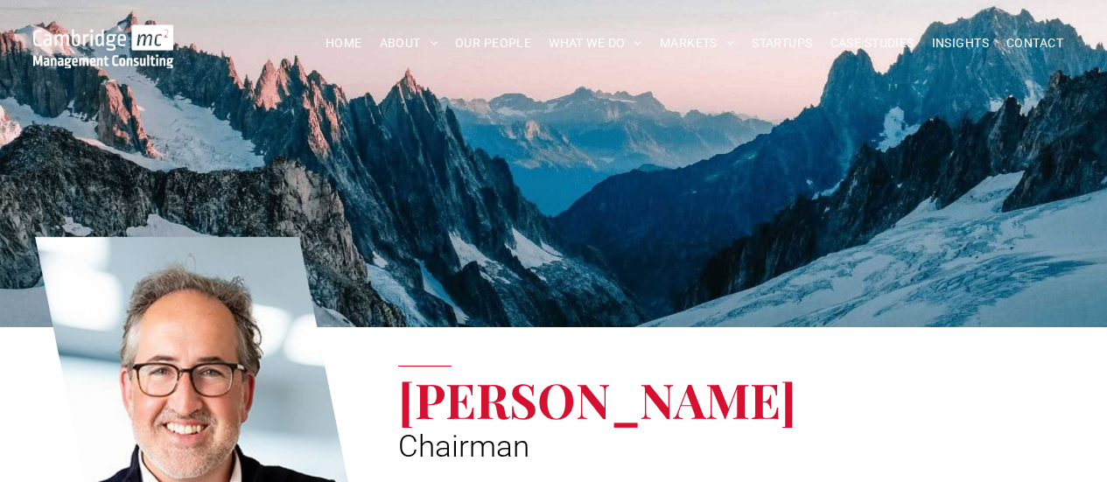  What do you see at coordinates (1034, 43) in the screenshot?
I see `a: CONTACT` at bounding box center [1034, 43].